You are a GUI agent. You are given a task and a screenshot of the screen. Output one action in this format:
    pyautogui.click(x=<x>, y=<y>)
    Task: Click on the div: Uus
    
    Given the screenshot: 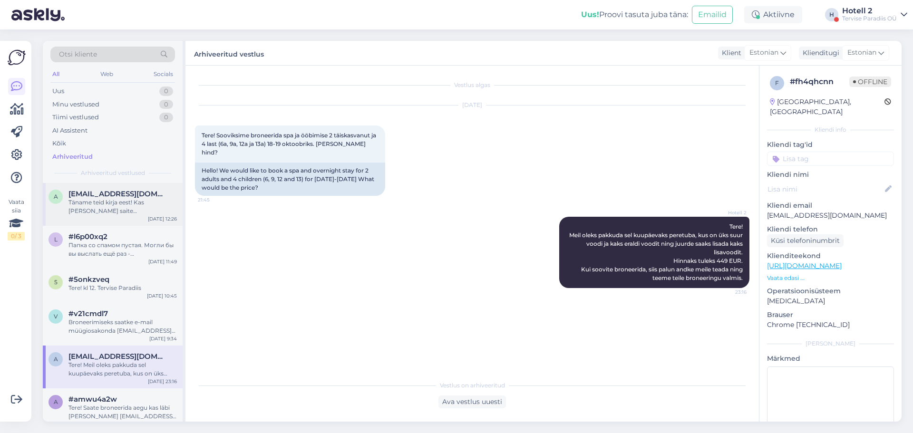 What is the action you would take?
    pyautogui.click(x=58, y=91)
    